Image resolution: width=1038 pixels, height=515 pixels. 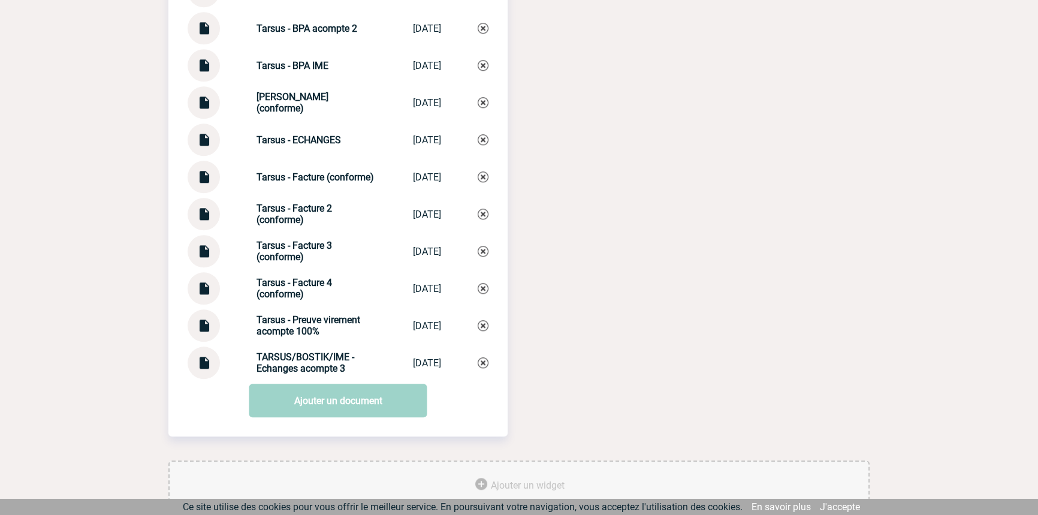 I want to click on span: Ajouter un widget, so click(x=528, y=485).